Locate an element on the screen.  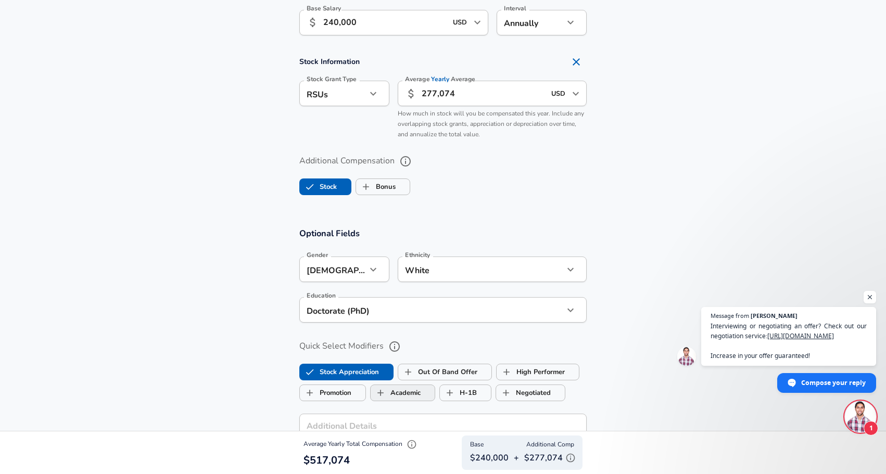
label: H-1B is located at coordinates (458, 393).